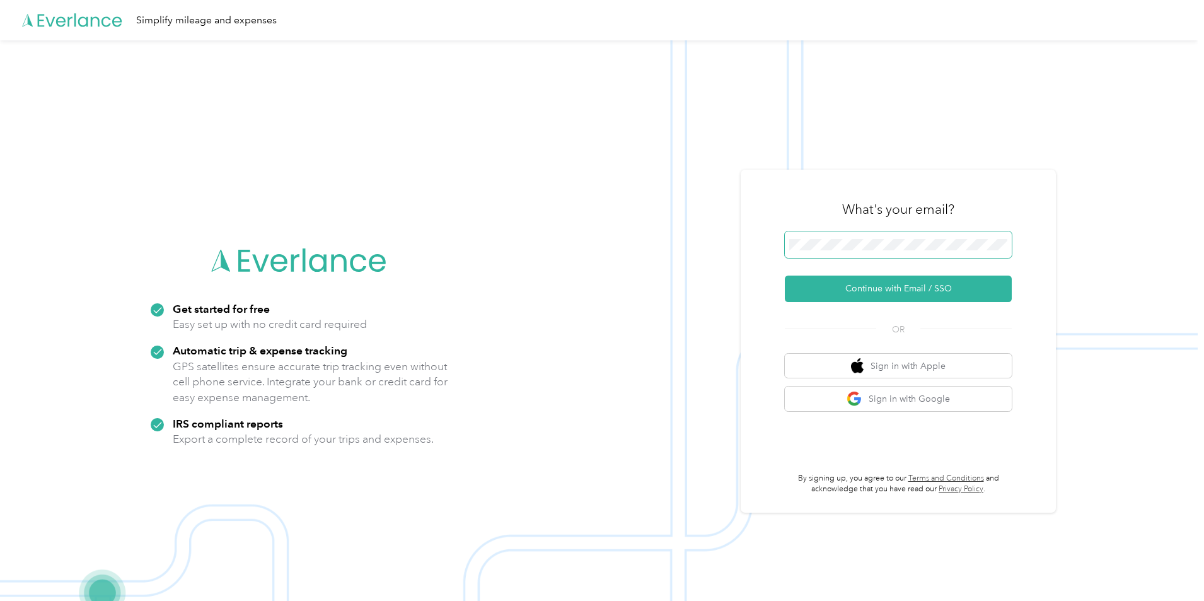 The image size is (1204, 601). What do you see at coordinates (898, 366) in the screenshot?
I see `button: apple logoSign in with Apple` at bounding box center [898, 366].